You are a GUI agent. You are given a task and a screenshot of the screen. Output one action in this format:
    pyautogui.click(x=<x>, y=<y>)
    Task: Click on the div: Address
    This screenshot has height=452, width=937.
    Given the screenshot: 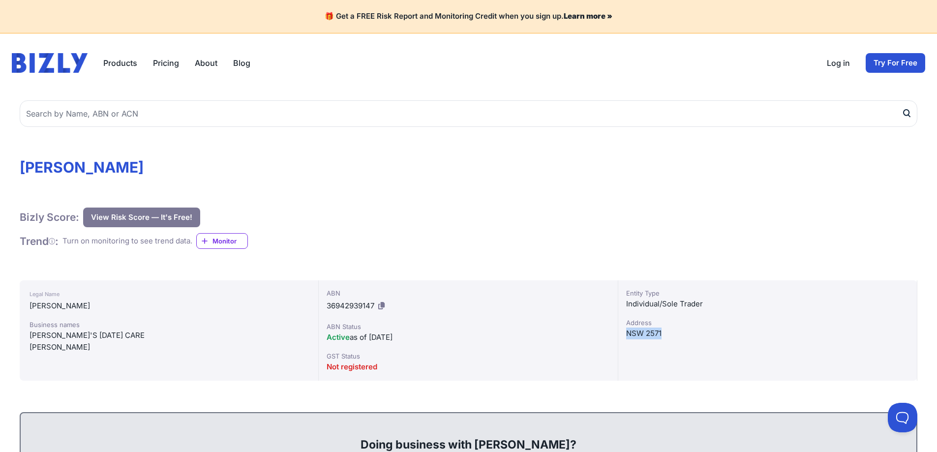 What is the action you would take?
    pyautogui.click(x=767, y=323)
    